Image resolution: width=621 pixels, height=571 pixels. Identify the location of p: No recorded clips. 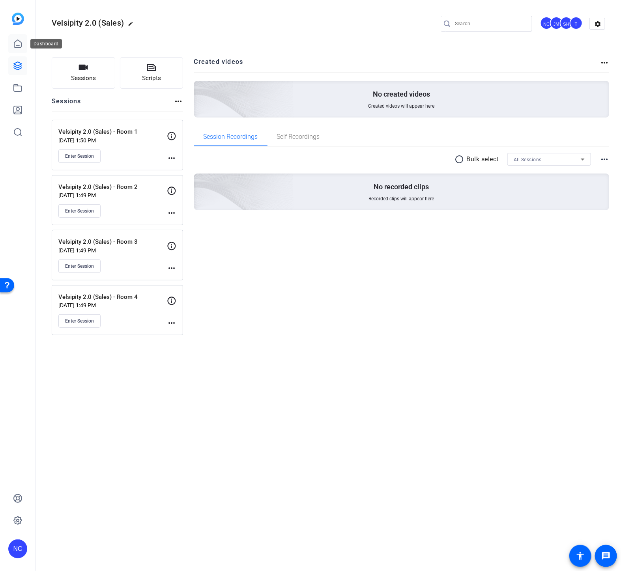
(402, 187).